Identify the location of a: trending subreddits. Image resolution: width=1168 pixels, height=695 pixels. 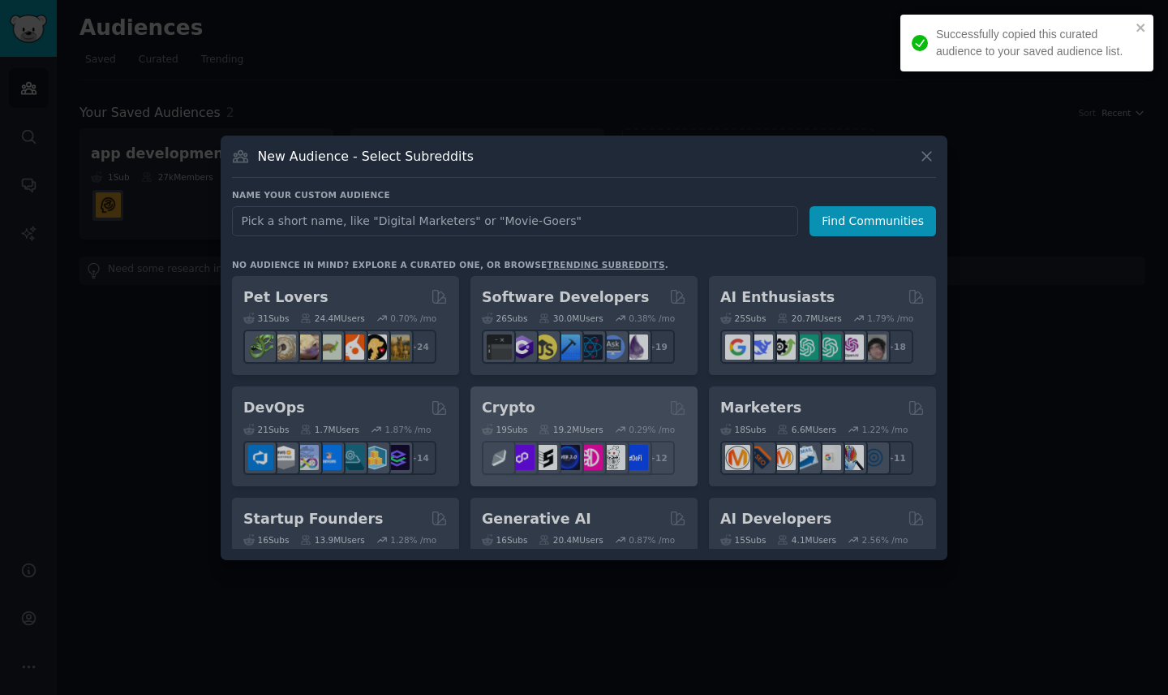
(605, 265).